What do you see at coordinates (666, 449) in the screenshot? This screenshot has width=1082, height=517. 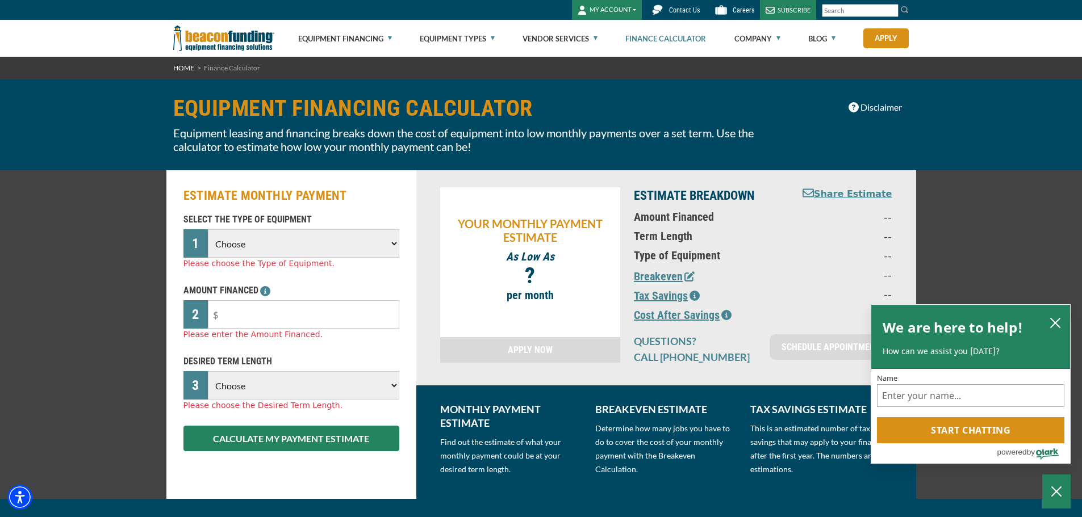 I see `p: Determine how many jobs you have to do to cover the cost of your monthly payment with the Breakev...` at bounding box center [666, 449].